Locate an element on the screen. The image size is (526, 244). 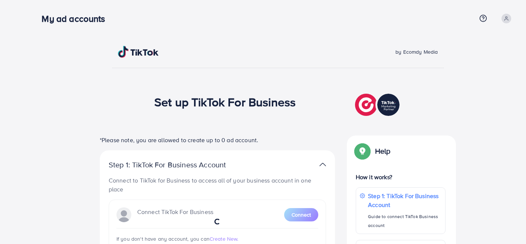
h3: My ad accounts is located at coordinates (76, 19).